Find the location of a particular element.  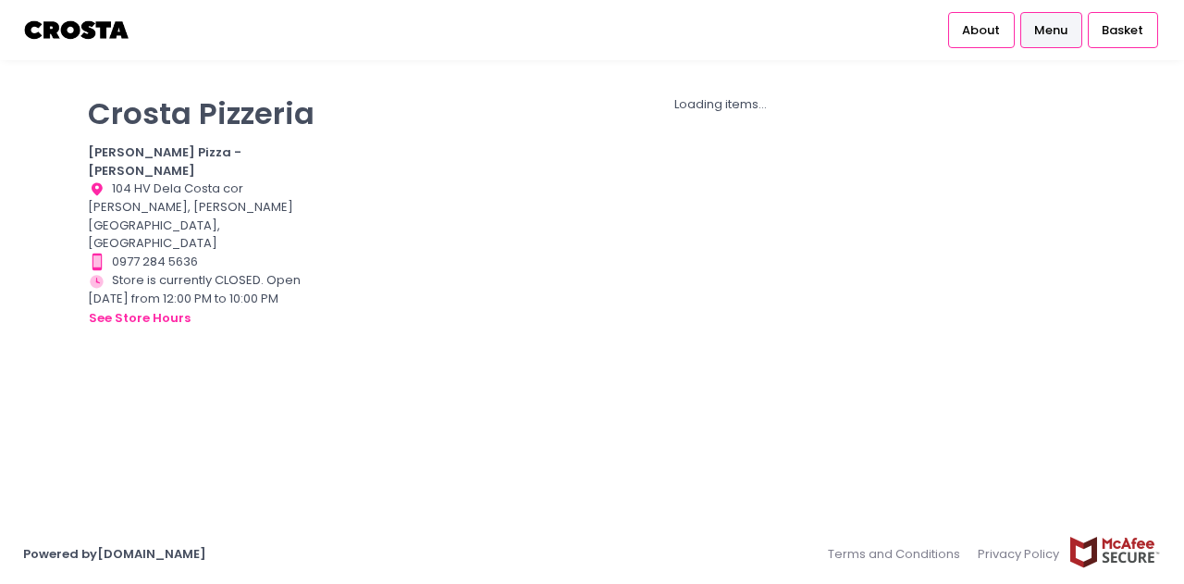

span: Menu is located at coordinates (1051, 31).